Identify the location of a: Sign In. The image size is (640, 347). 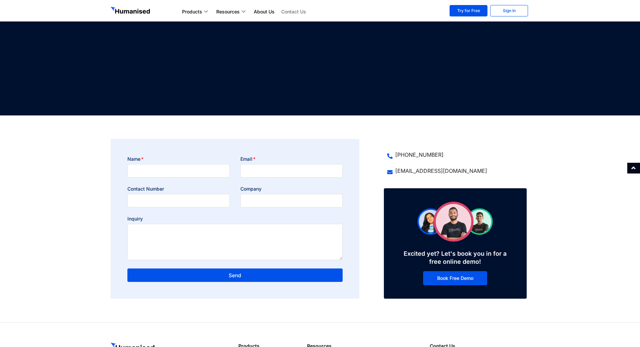
(509, 11).